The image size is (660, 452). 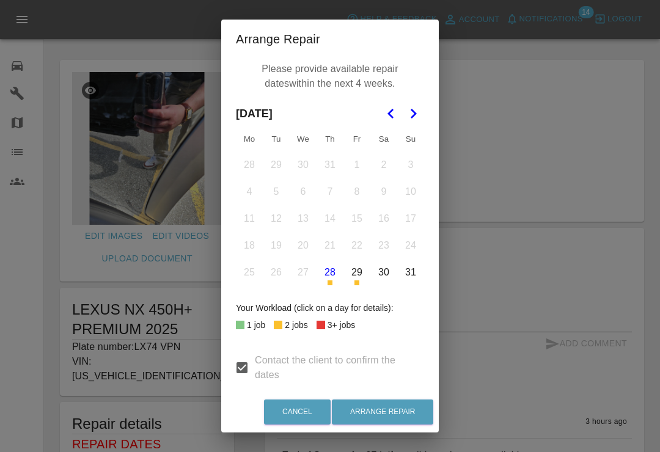 I want to click on button: Wednesday, August 6th, 2025, so click(x=303, y=192).